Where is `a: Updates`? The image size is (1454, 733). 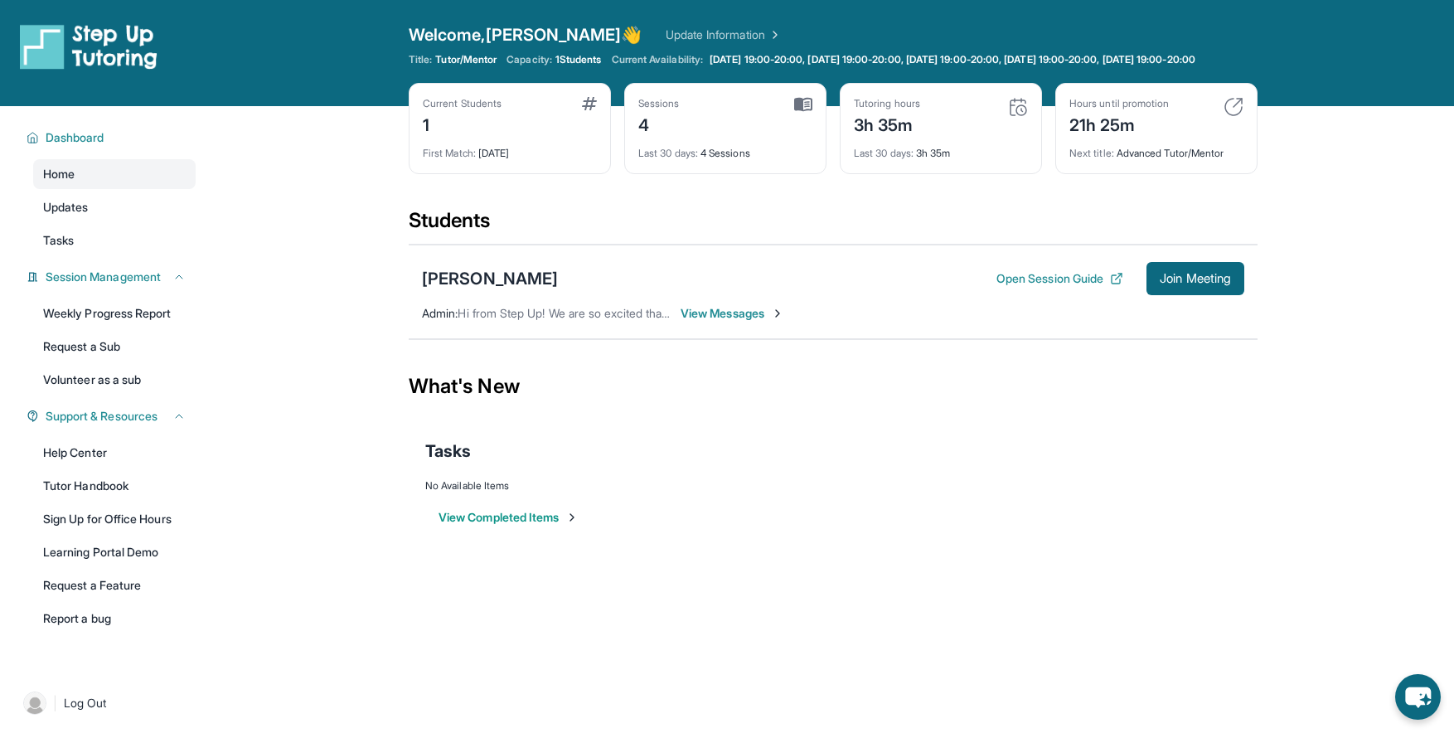 a: Updates is located at coordinates (114, 207).